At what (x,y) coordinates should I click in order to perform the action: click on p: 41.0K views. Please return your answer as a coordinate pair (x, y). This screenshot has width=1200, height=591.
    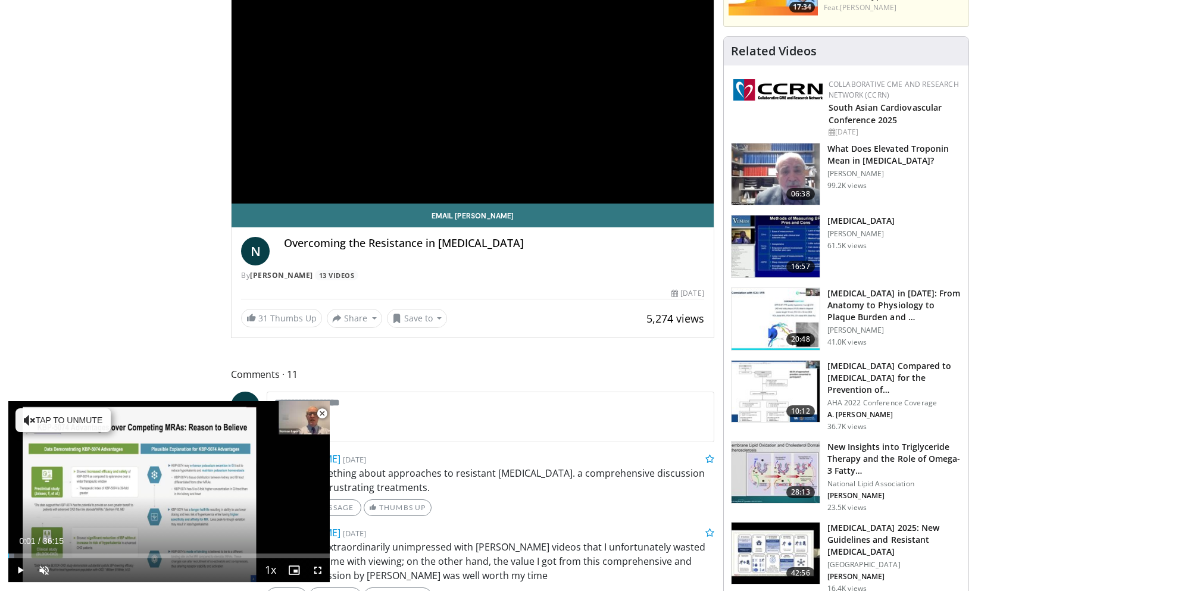
    Looking at the image, I should click on (847, 342).